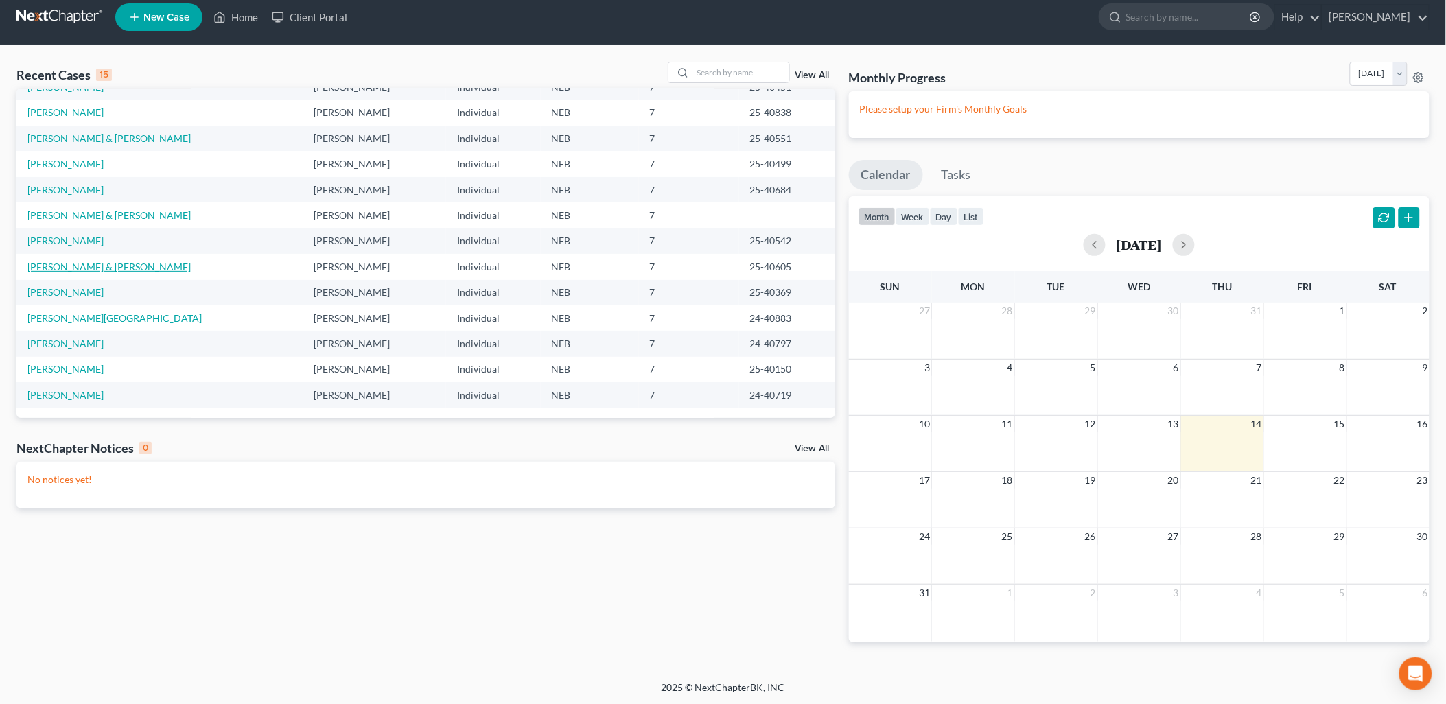 Image resolution: width=1446 pixels, height=704 pixels. Describe the element at coordinates (1304, 286) in the screenshot. I see `span: Fri` at that location.